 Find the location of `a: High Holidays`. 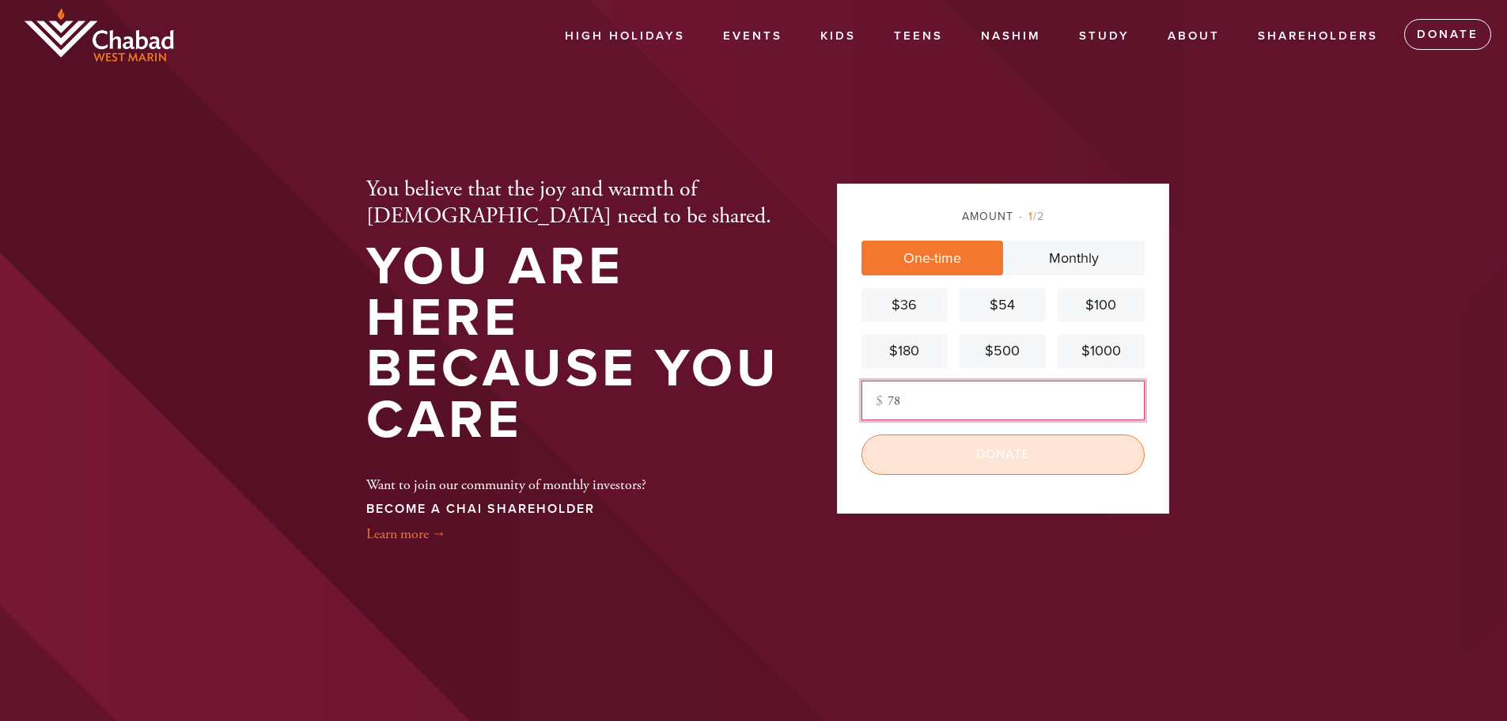

a: High Holidays is located at coordinates (625, 36).